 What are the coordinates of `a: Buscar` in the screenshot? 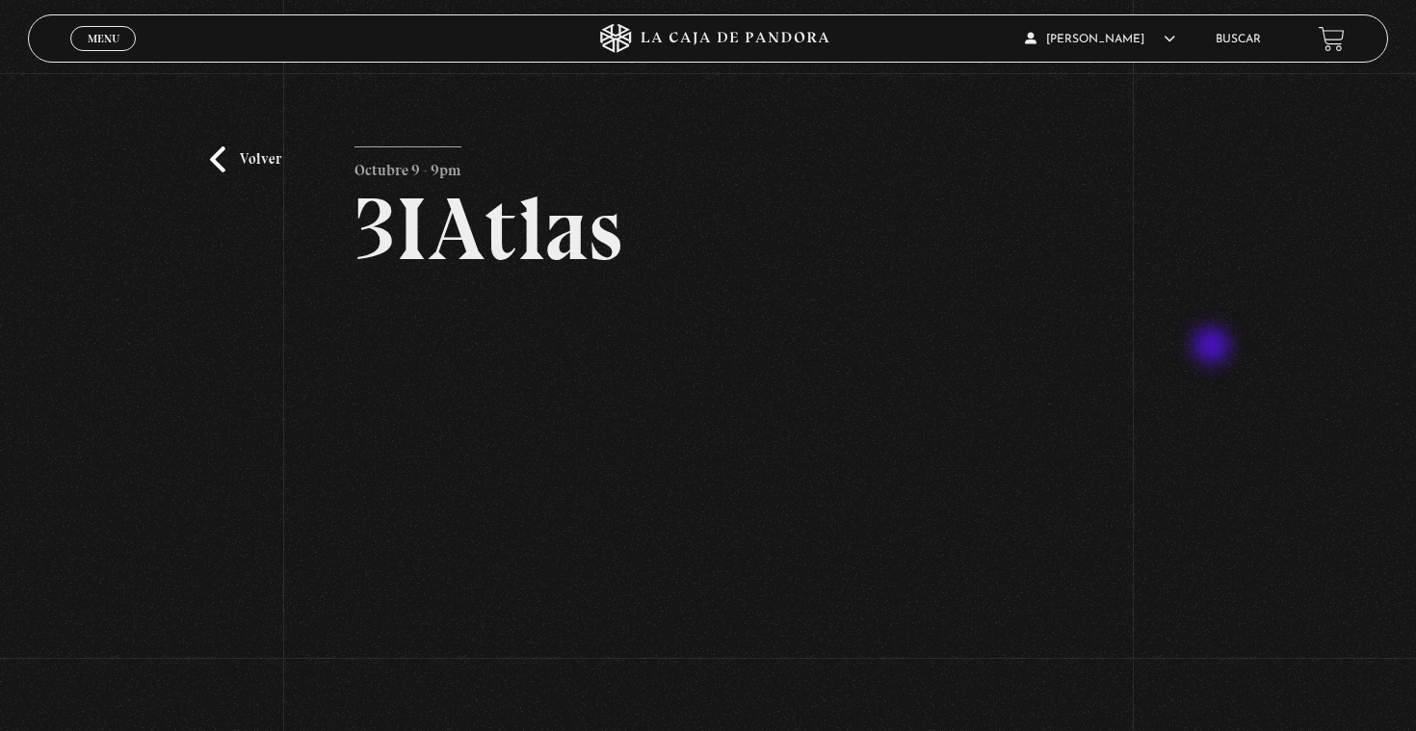 It's located at (1238, 39).